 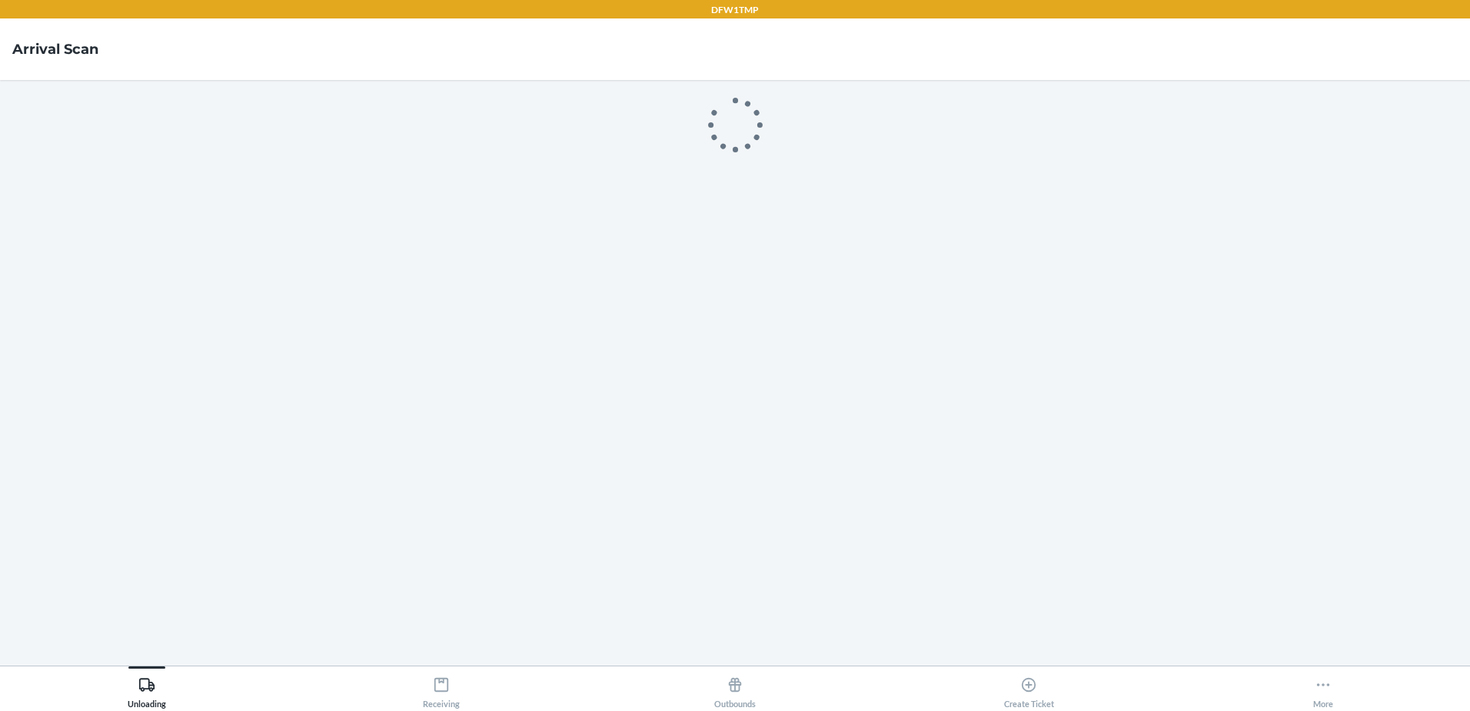 I want to click on div: Outbounds, so click(x=735, y=689).